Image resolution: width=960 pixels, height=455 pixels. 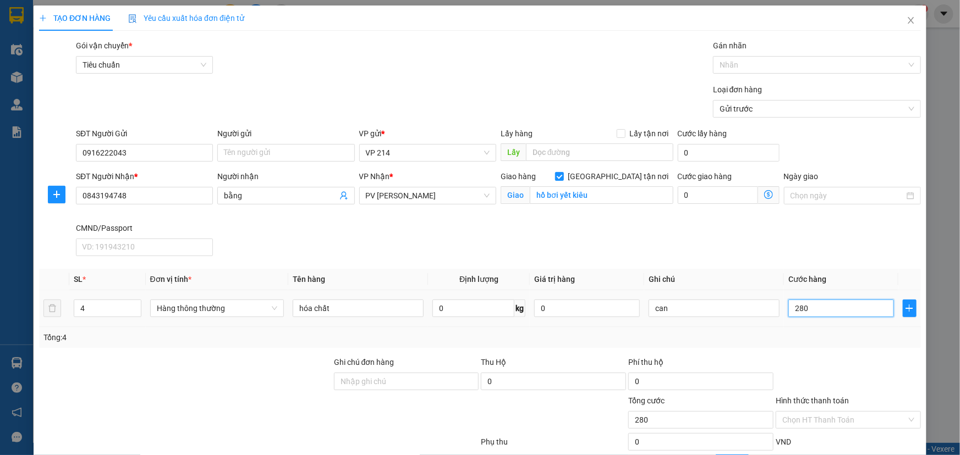 I want to click on span: Đơn vị tính, so click(x=170, y=279).